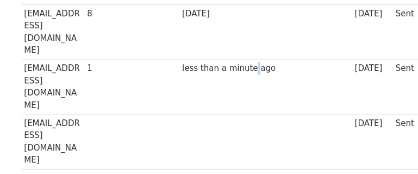  I want to click on div: 8, so click(109, 14).